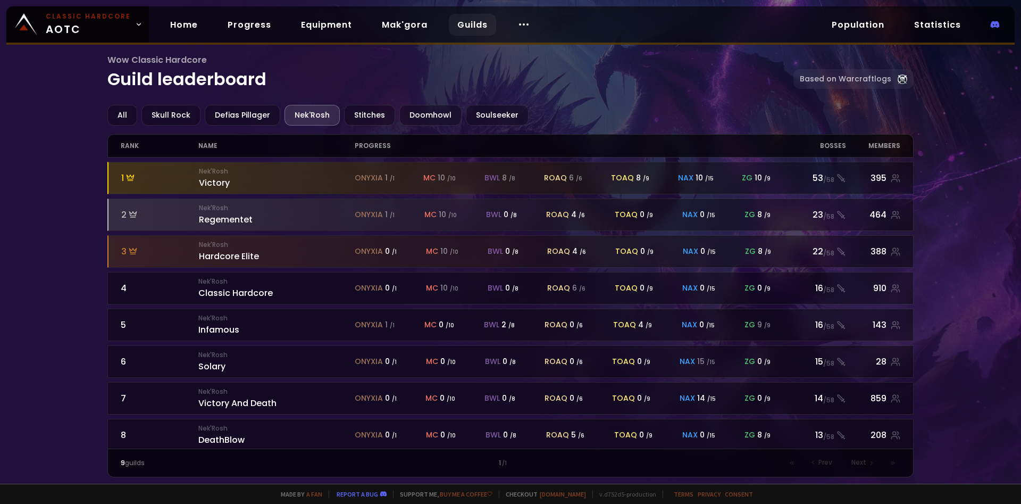 This screenshot has height=504, width=1021. What do you see at coordinates (938, 24) in the screenshot?
I see `a: Statistics` at bounding box center [938, 24].